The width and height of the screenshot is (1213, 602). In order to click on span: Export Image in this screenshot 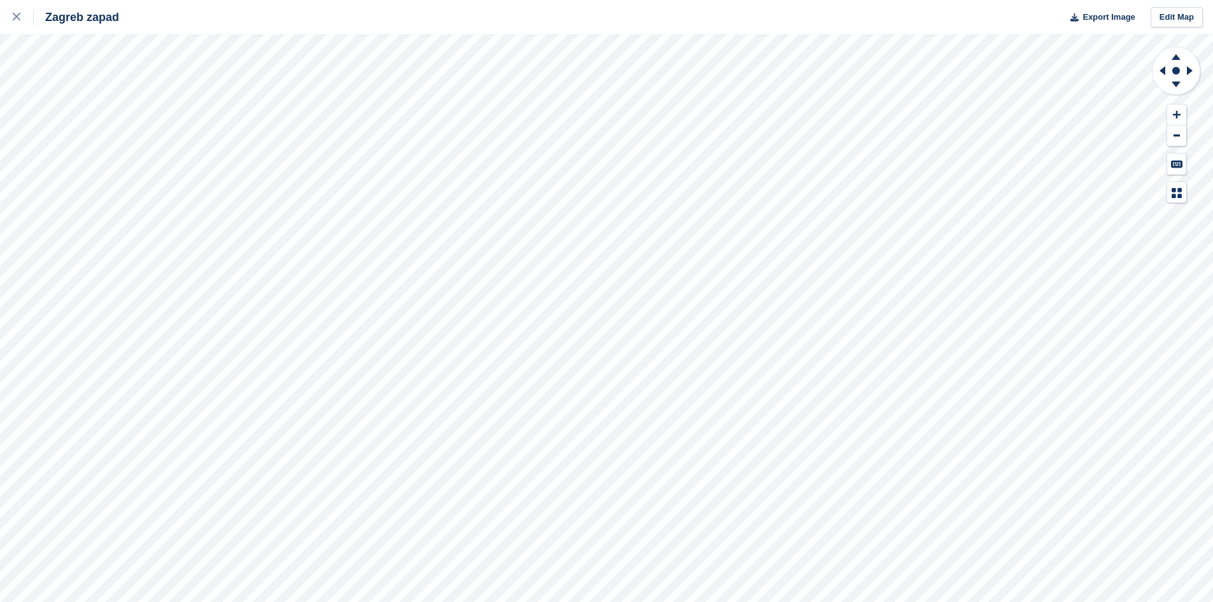, I will do `click(1108, 17)`.